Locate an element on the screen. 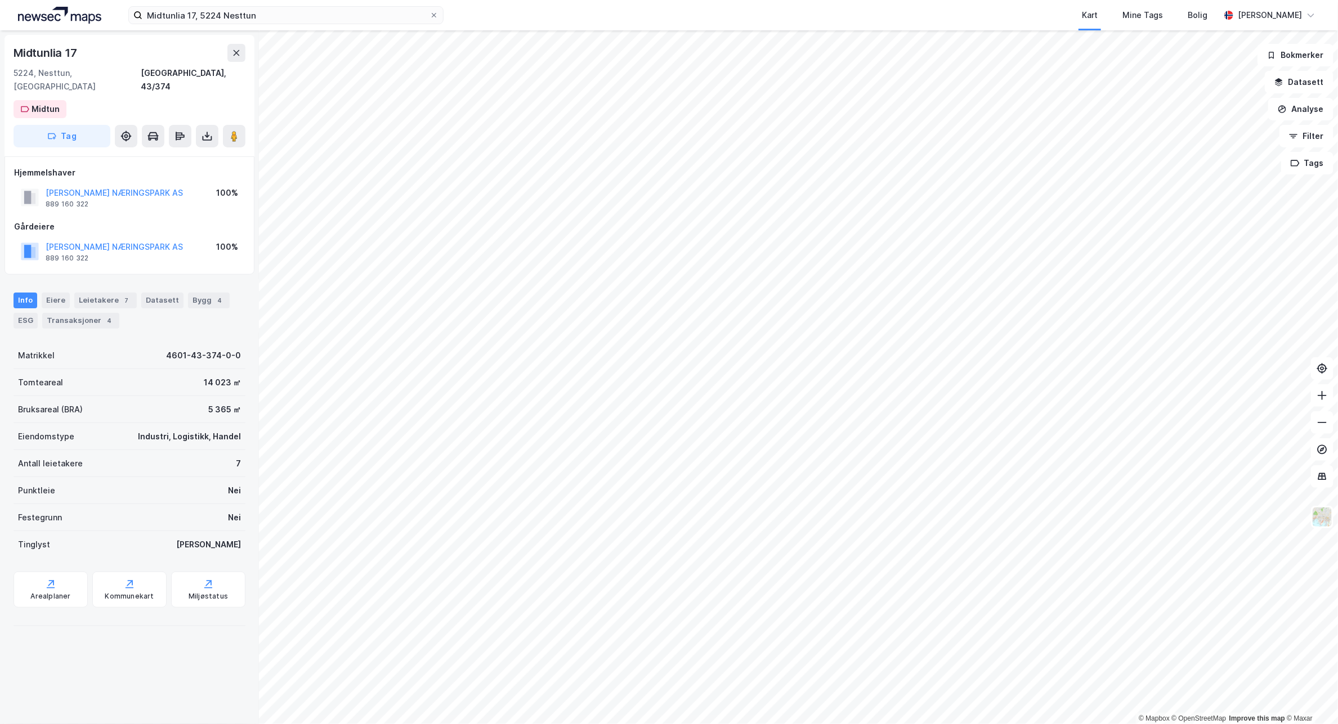  div: Eiere is located at coordinates (56, 301).